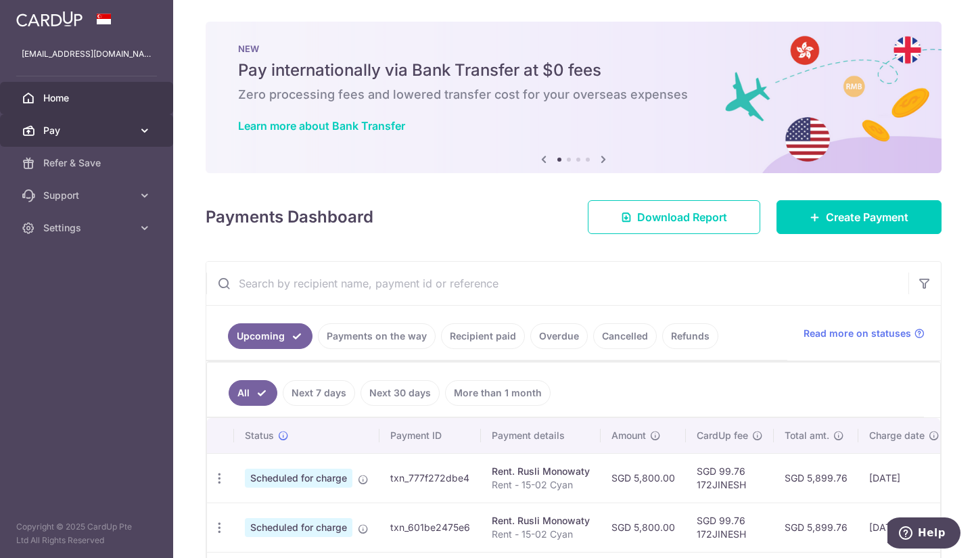 The image size is (974, 558). What do you see at coordinates (857, 333) in the screenshot?
I see `span: Read more on statuses` at bounding box center [857, 333].